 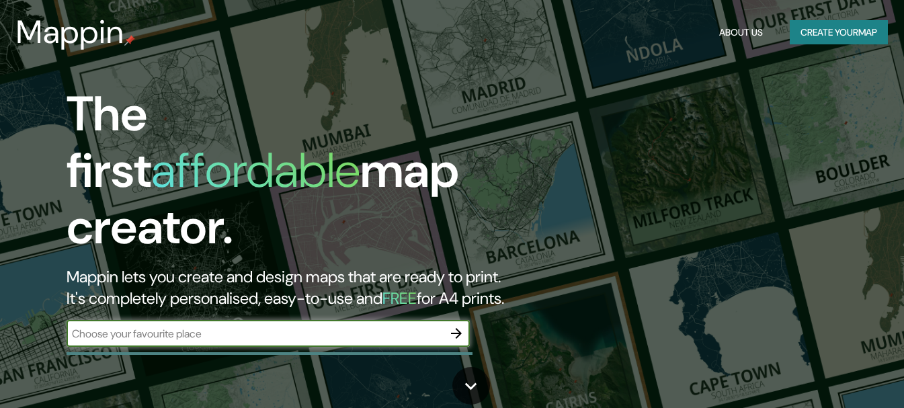 I want to click on button: About Us, so click(x=741, y=32).